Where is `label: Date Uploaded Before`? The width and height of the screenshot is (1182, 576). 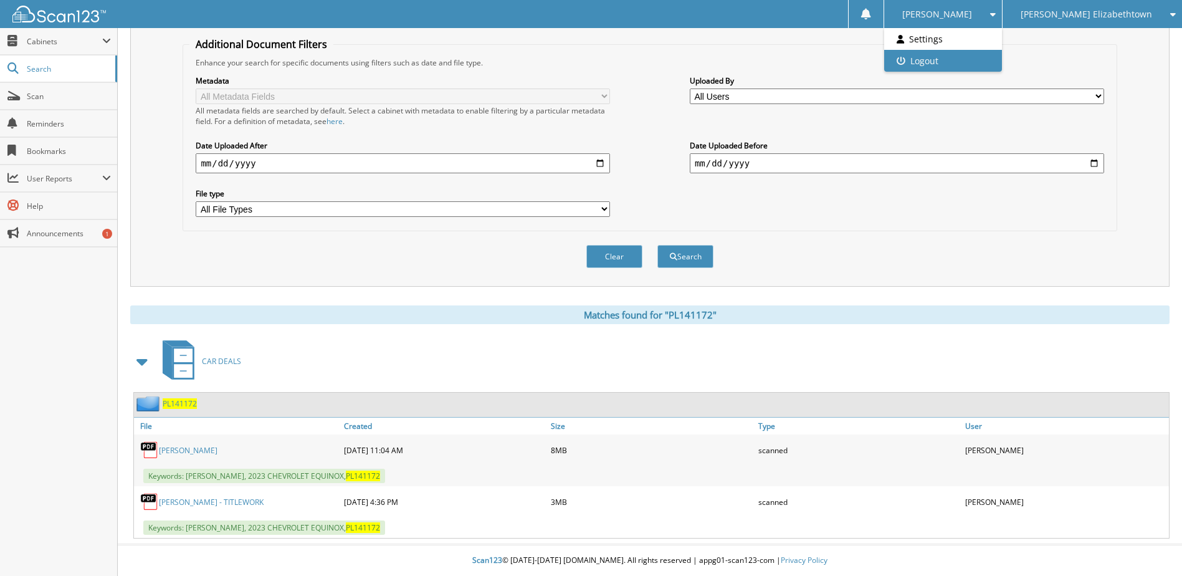 label: Date Uploaded Before is located at coordinates (897, 145).